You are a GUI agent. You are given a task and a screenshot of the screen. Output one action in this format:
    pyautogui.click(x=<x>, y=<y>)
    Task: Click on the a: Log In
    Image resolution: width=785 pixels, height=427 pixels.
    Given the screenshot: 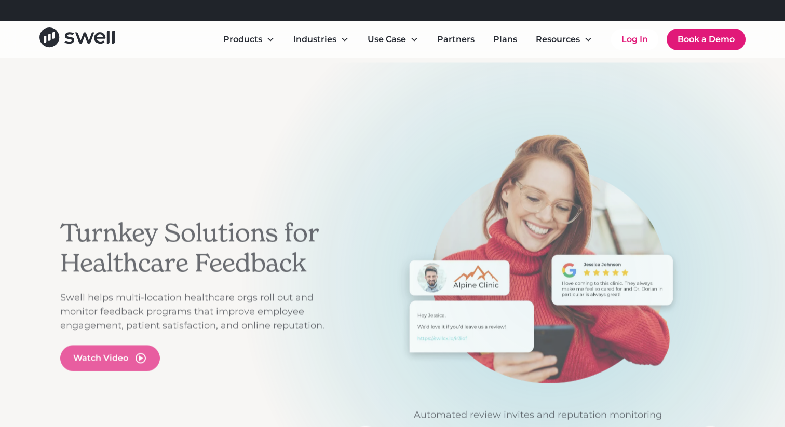 What is the action you would take?
    pyautogui.click(x=635, y=39)
    